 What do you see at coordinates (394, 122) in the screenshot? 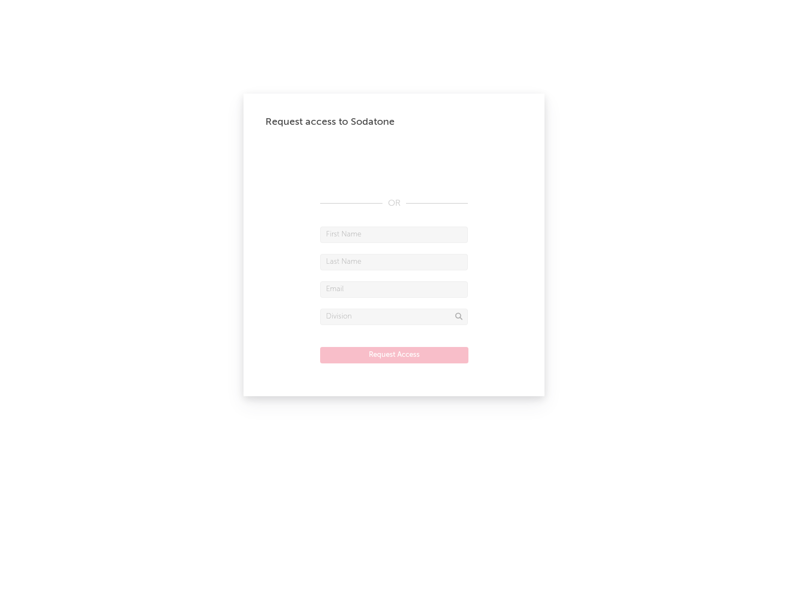
I see `div: Request access to Sodatone` at bounding box center [394, 122].